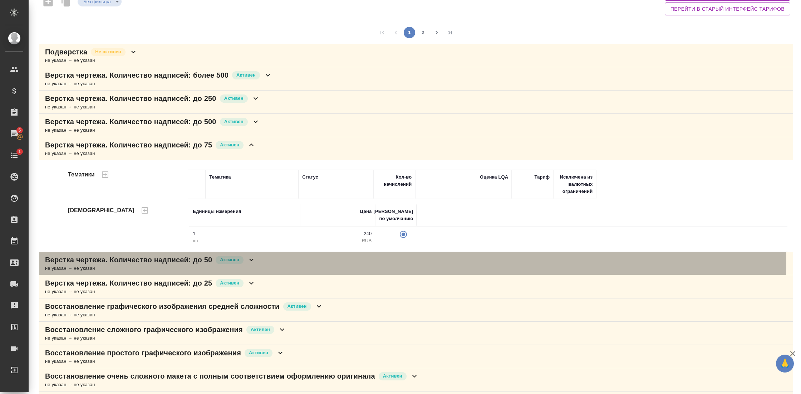  What do you see at coordinates (366, 211) in the screenshot?
I see `div: Цена` at bounding box center [366, 211].